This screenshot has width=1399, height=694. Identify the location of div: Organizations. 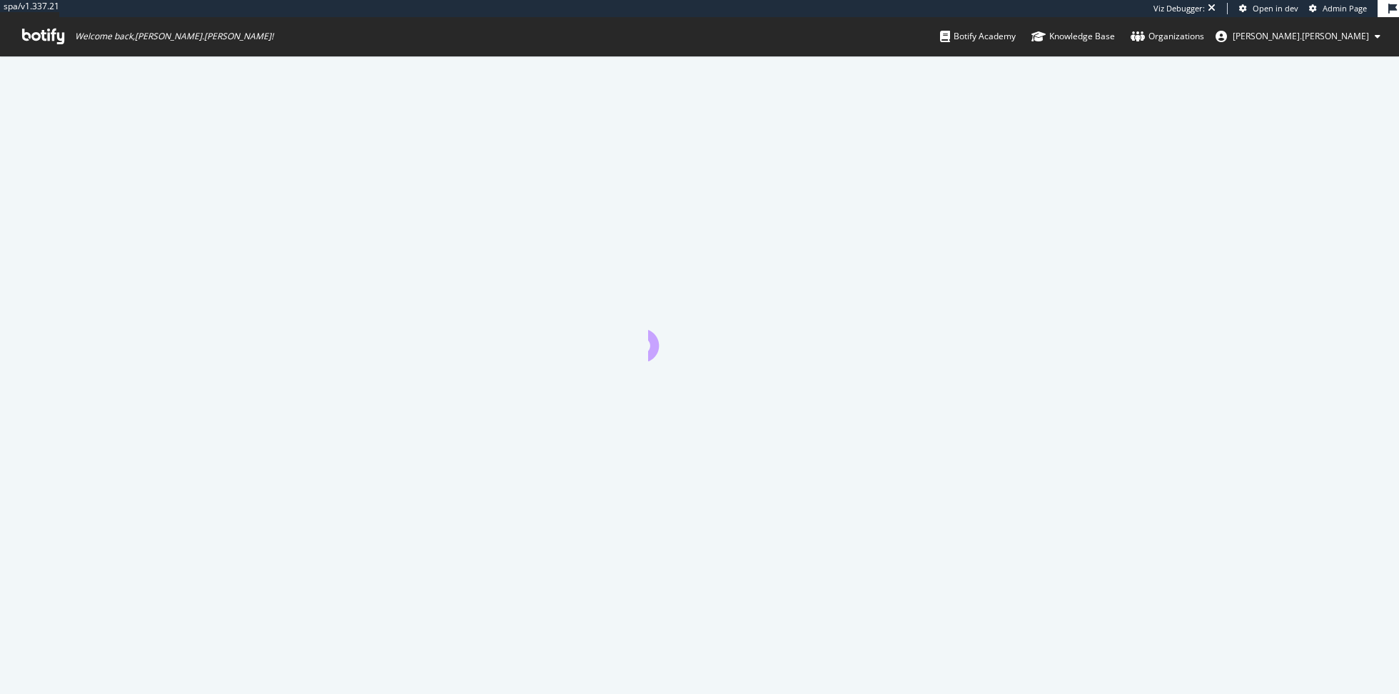
(1167, 36).